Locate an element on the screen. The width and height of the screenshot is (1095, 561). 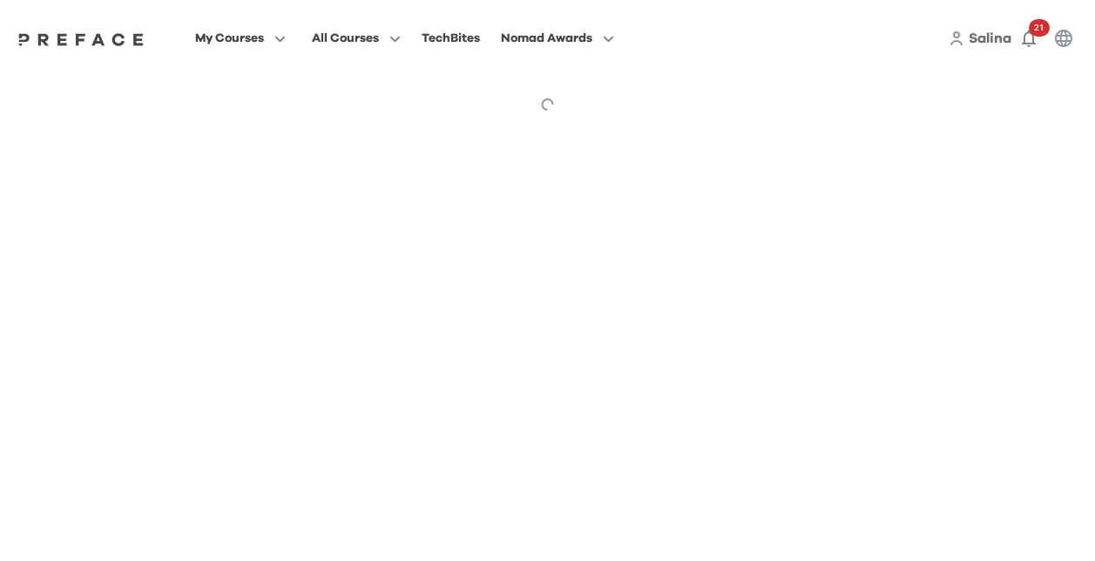
a: Salina is located at coordinates (989, 38).